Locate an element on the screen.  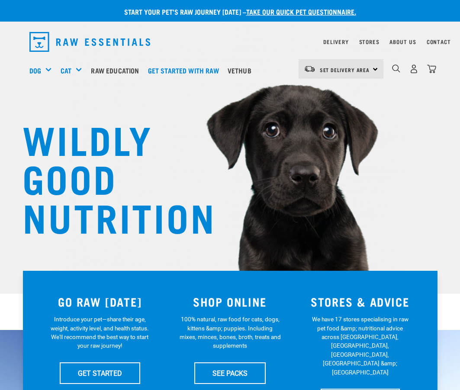
a: GET STARTED is located at coordinates (100, 373).